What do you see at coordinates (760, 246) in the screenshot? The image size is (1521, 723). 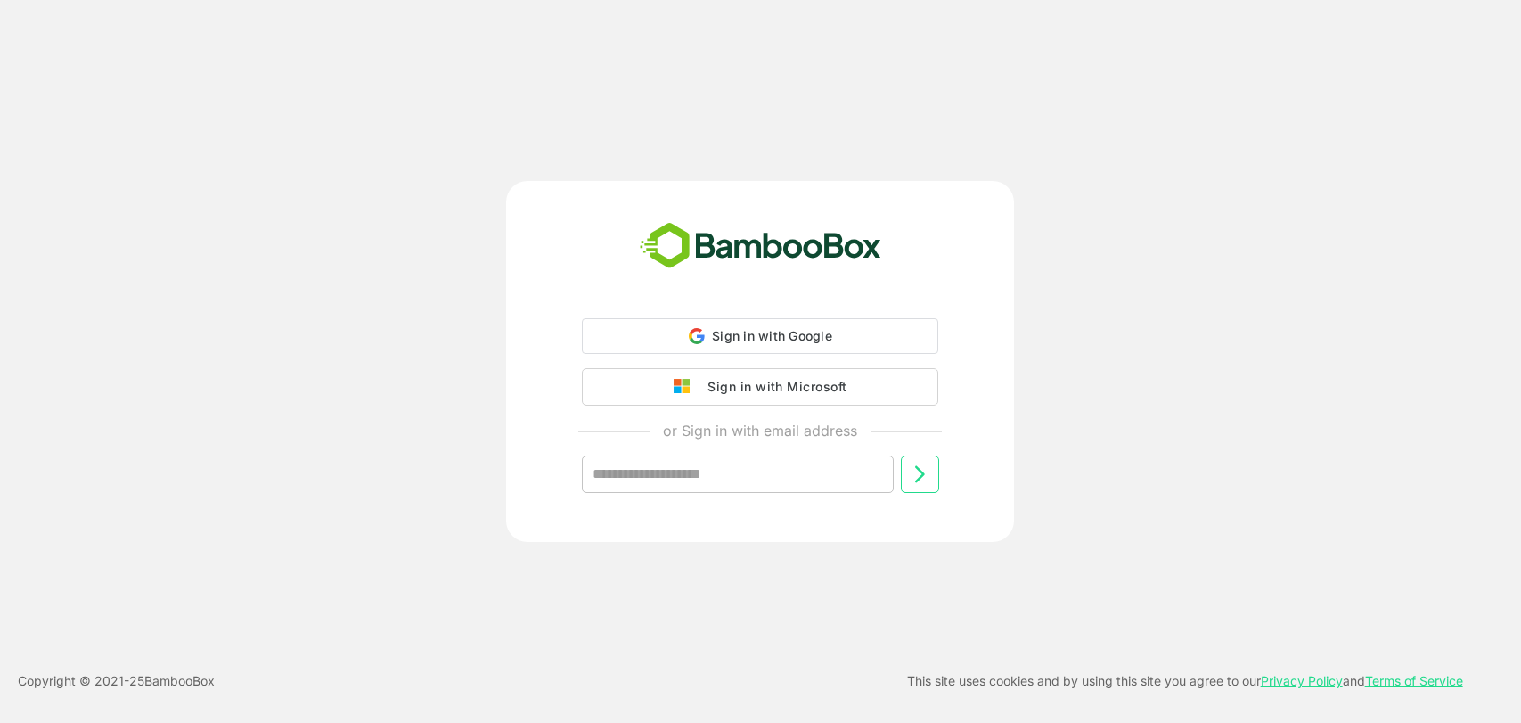 I see `img: bamboobox` at bounding box center [760, 246].